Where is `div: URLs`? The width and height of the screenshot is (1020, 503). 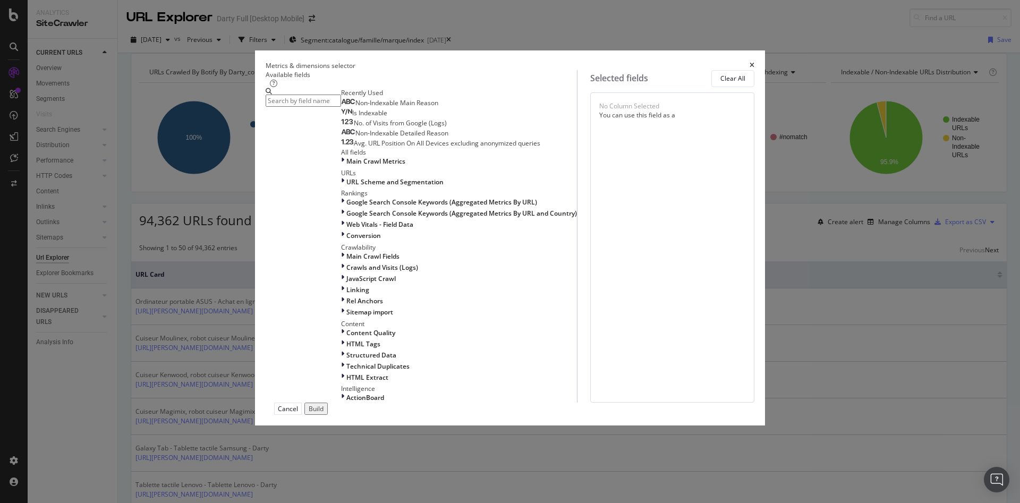
div: URLs is located at coordinates (459, 173).